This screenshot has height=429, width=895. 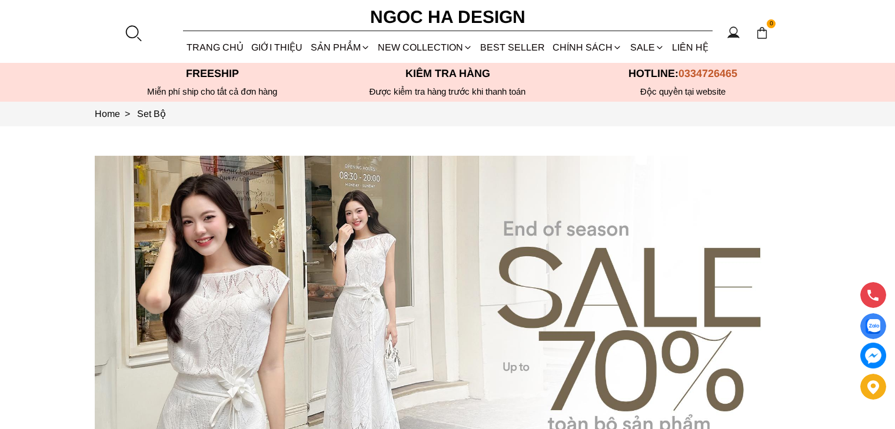 What do you see at coordinates (708, 74) in the screenshot?
I see `span: 0334726465` at bounding box center [708, 74].